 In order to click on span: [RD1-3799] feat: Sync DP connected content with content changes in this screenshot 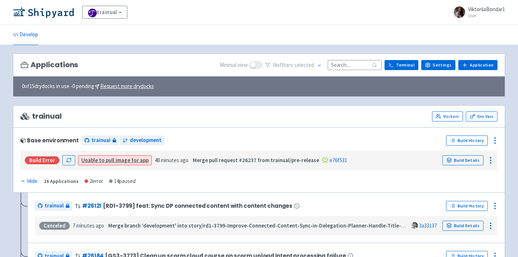, I will do `click(197, 206)`.